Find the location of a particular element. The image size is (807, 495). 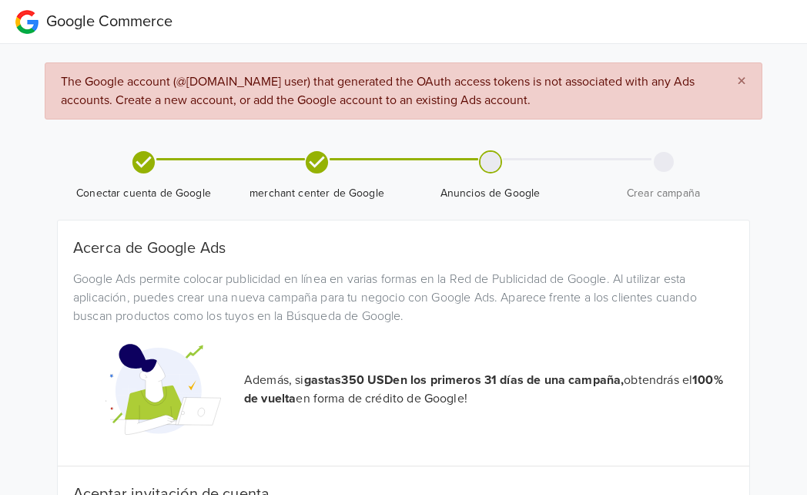

span: Anuncios de Google is located at coordinates (490, 193).